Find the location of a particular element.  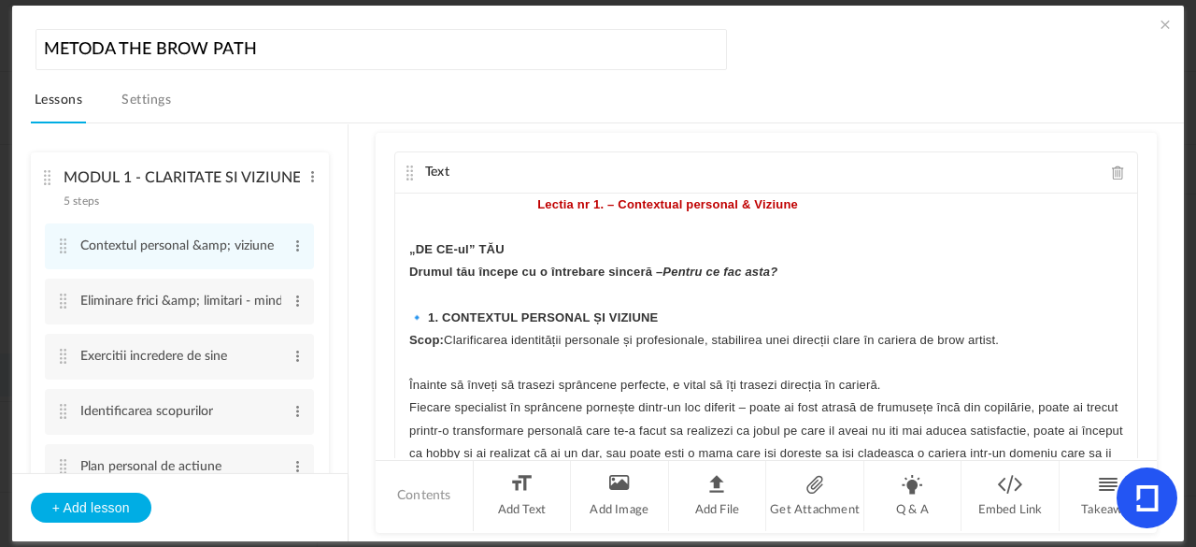

a: Lessons is located at coordinates (58, 106).